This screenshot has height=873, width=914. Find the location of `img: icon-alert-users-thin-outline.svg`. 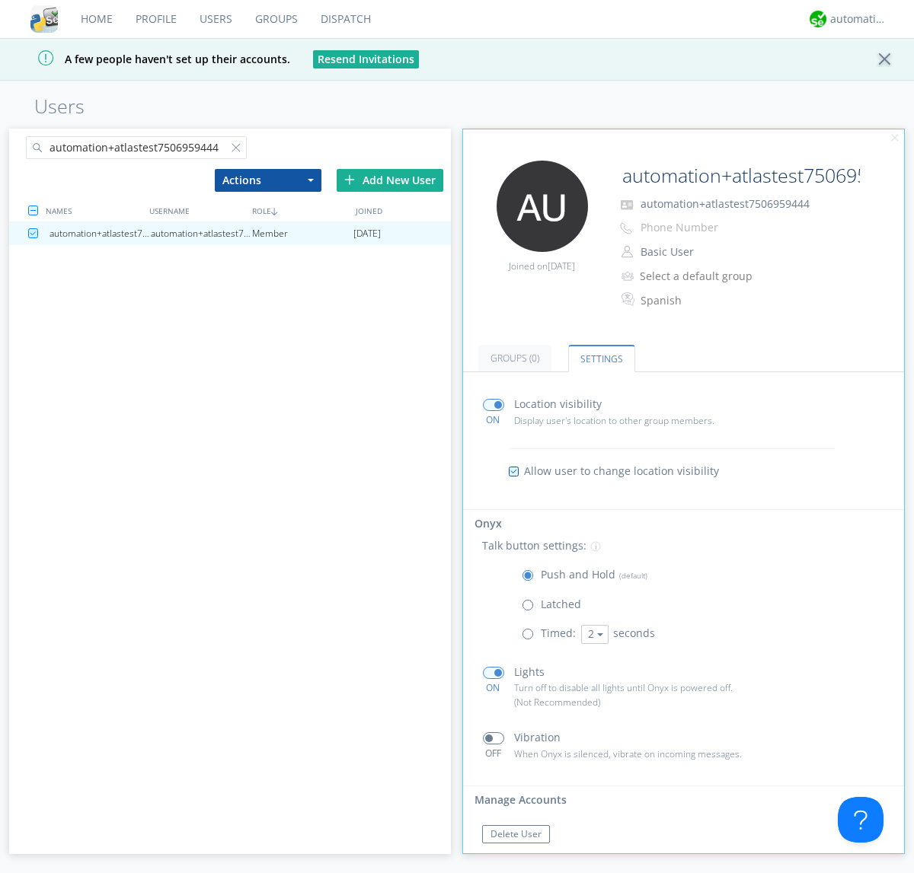

img: icon-alert-users-thin-outline.svg is located at coordinates (628, 276).